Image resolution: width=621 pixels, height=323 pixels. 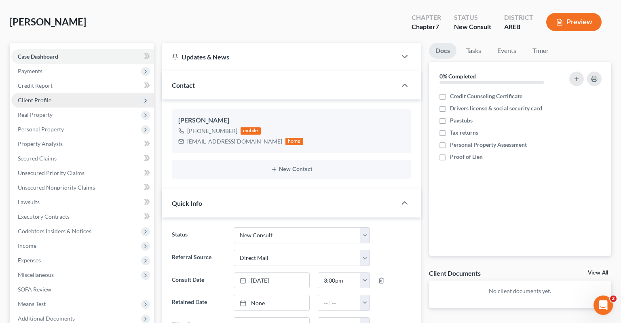 What do you see at coordinates (41, 129) in the screenshot?
I see `span: Personal Property` at bounding box center [41, 129].